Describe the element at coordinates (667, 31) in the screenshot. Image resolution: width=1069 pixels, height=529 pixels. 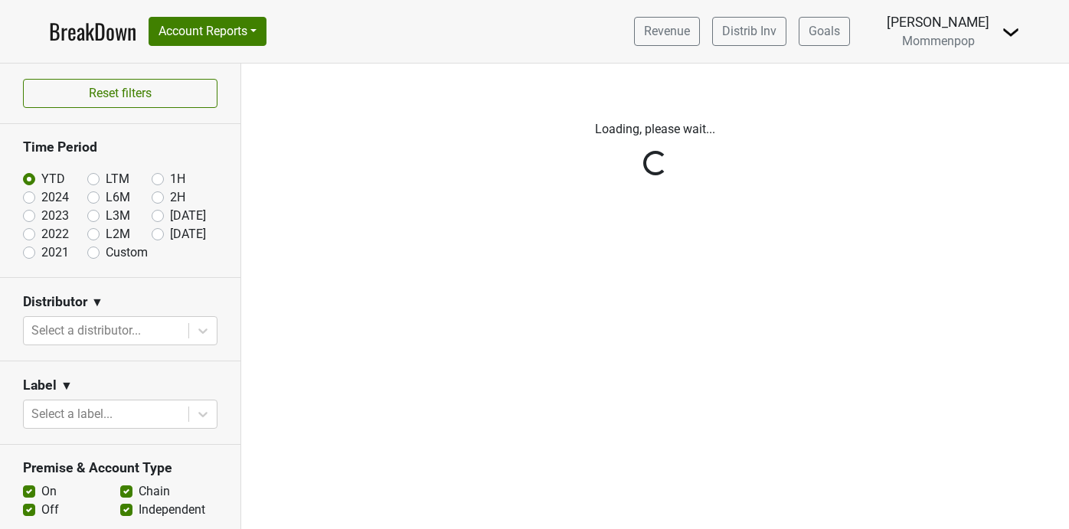
I see `a: Revenue` at that location.